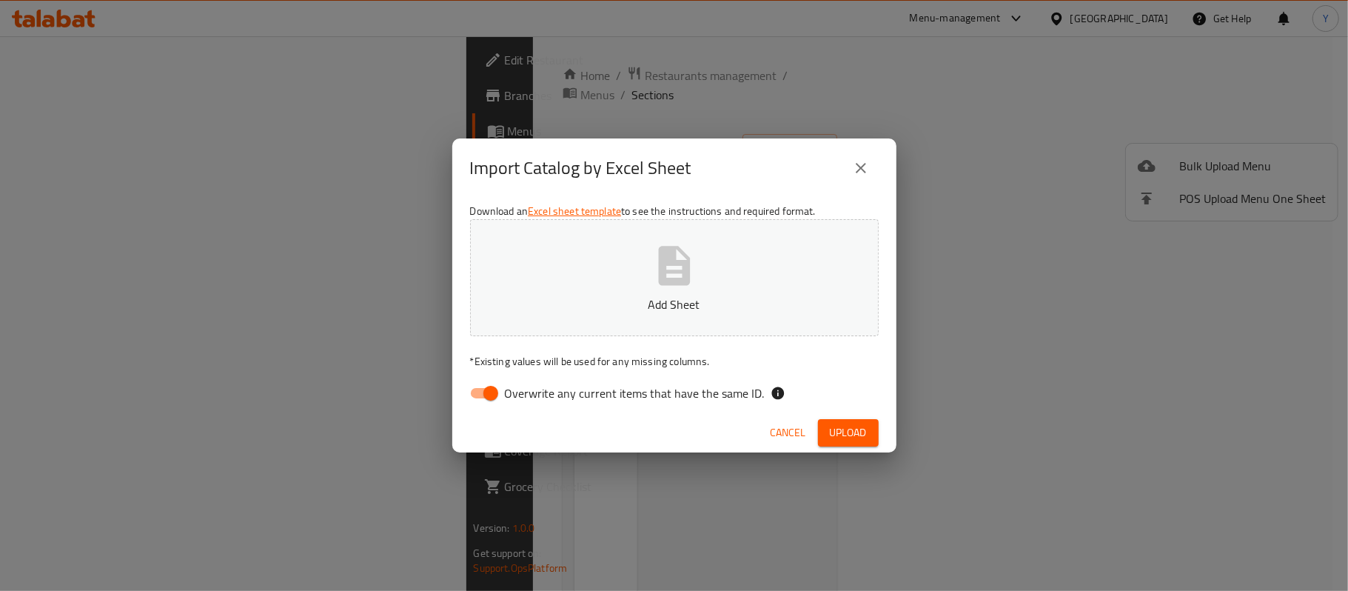  What do you see at coordinates (848, 432) in the screenshot?
I see `span: Upload` at bounding box center [848, 432].